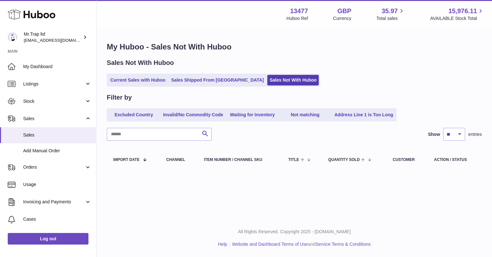 This screenshot has height=257, width=492. I want to click on a: Current Sales with Huboo, so click(138, 80).